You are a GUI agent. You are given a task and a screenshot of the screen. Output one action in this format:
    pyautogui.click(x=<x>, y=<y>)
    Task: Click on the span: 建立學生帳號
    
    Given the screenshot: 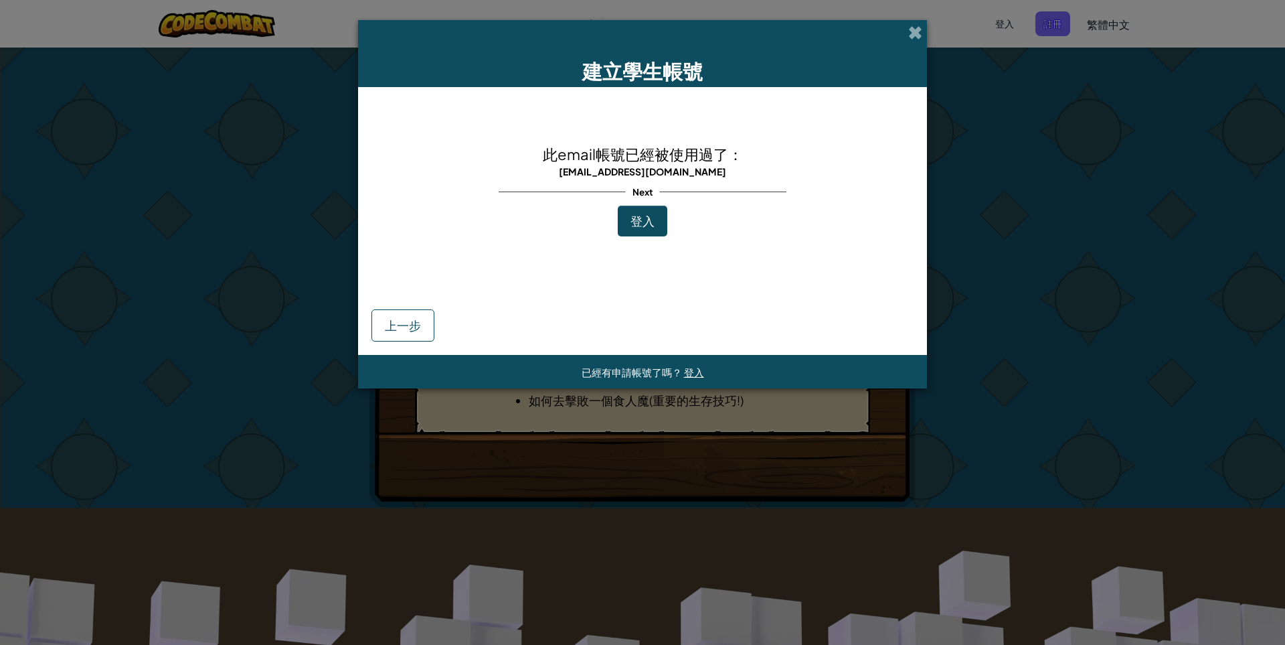 What is the action you would take?
    pyautogui.click(x=643, y=71)
    